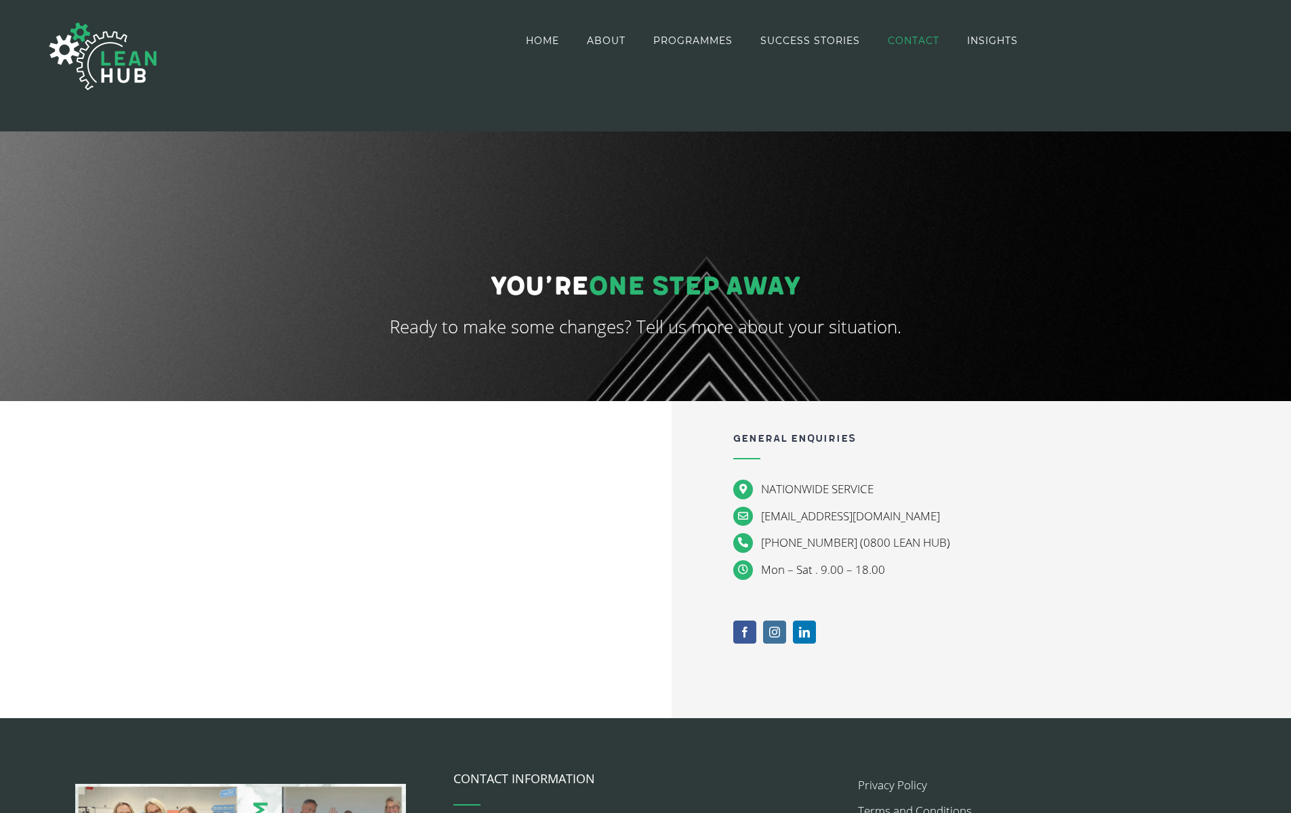 The image size is (1291, 813). I want to click on a: fusion-facebook, so click(745, 632).